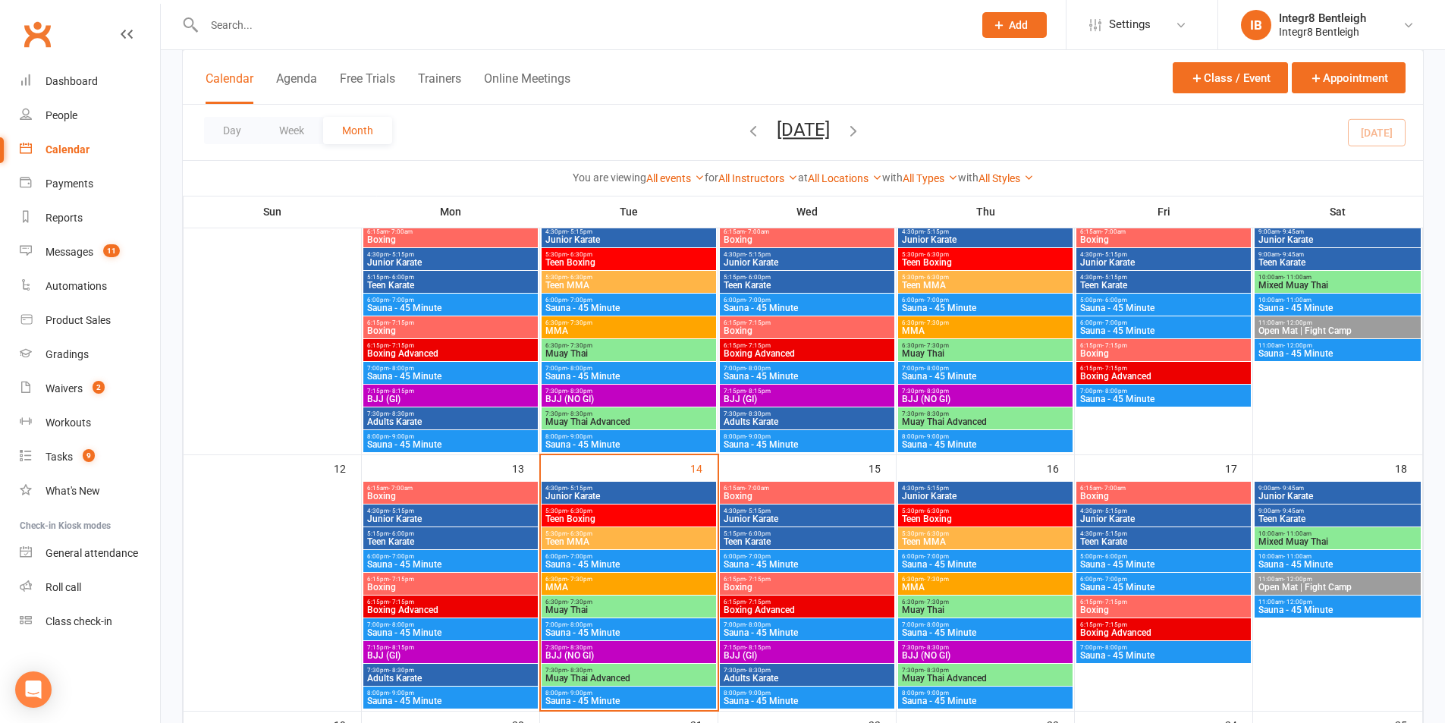 Image resolution: width=1445 pixels, height=723 pixels. I want to click on div: Integr8 Bentleigh, so click(1322, 32).